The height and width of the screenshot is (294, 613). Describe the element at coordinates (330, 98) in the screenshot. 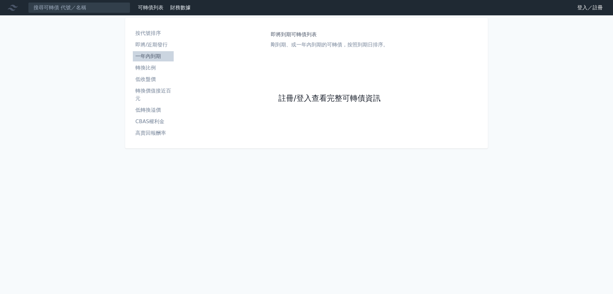

I see `a: 註冊/登入查看完整可轉債資訊` at that location.